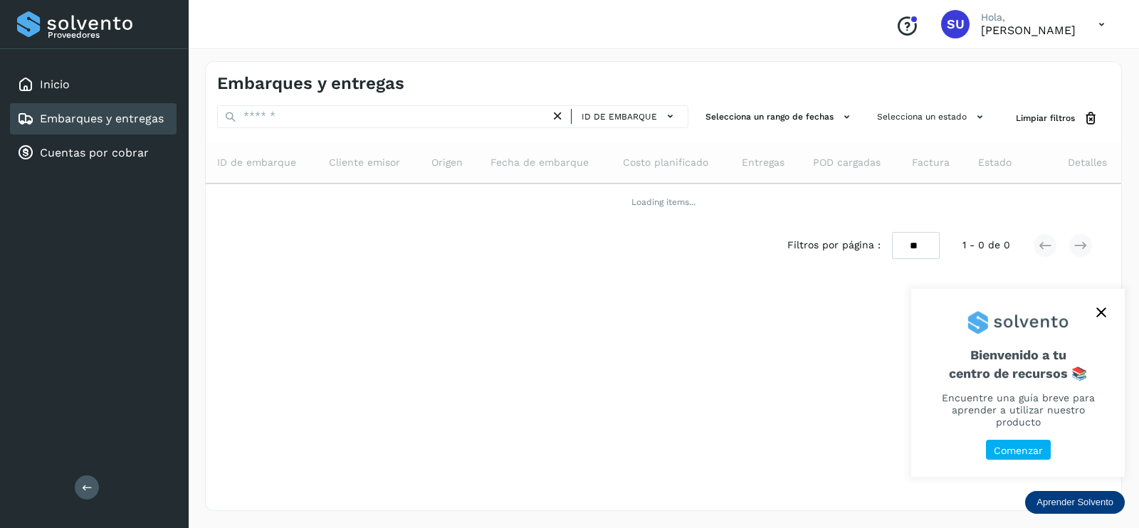 This screenshot has height=528, width=1139. I want to click on button: Limpiar filtros, so click(1057, 118).